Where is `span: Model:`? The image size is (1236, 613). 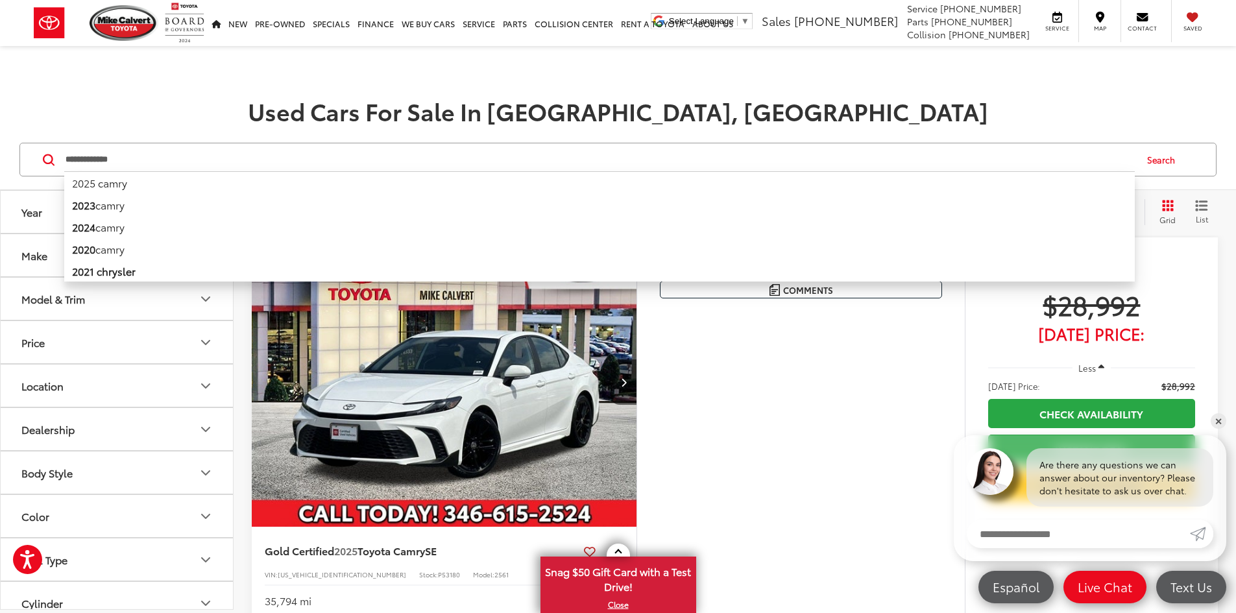
span: Model: is located at coordinates (484, 574).